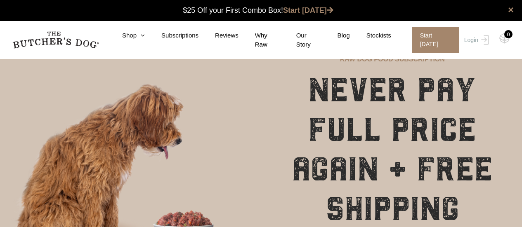  I want to click on a: Our Story, so click(300, 40).